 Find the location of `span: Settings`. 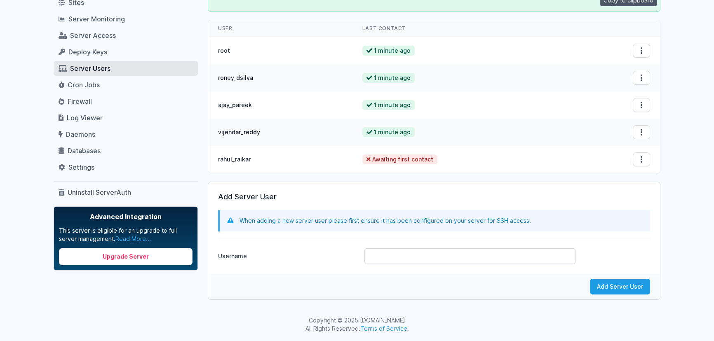

span: Settings is located at coordinates (81, 167).